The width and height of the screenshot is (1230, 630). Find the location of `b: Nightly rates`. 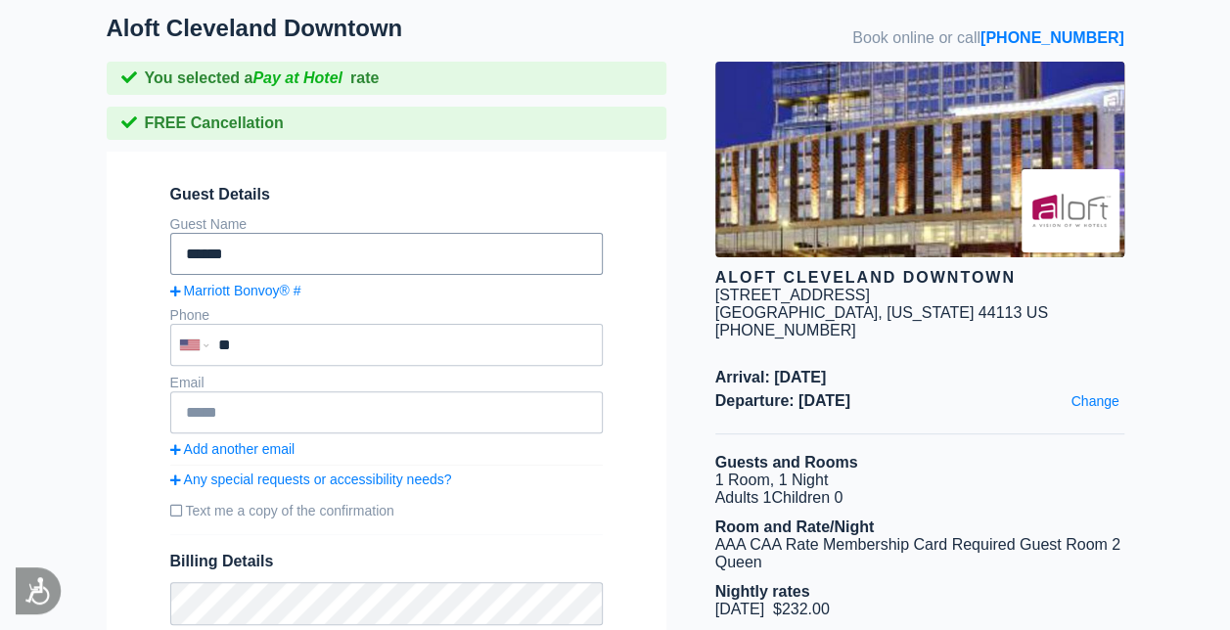

b: Nightly rates is located at coordinates (762, 591).